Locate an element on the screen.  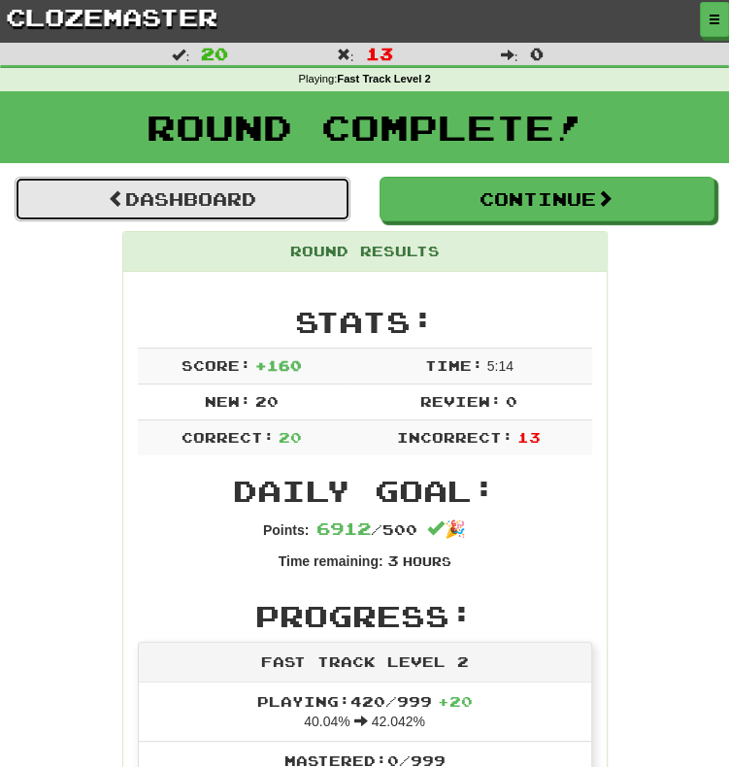
small: Hours is located at coordinates (426, 561).